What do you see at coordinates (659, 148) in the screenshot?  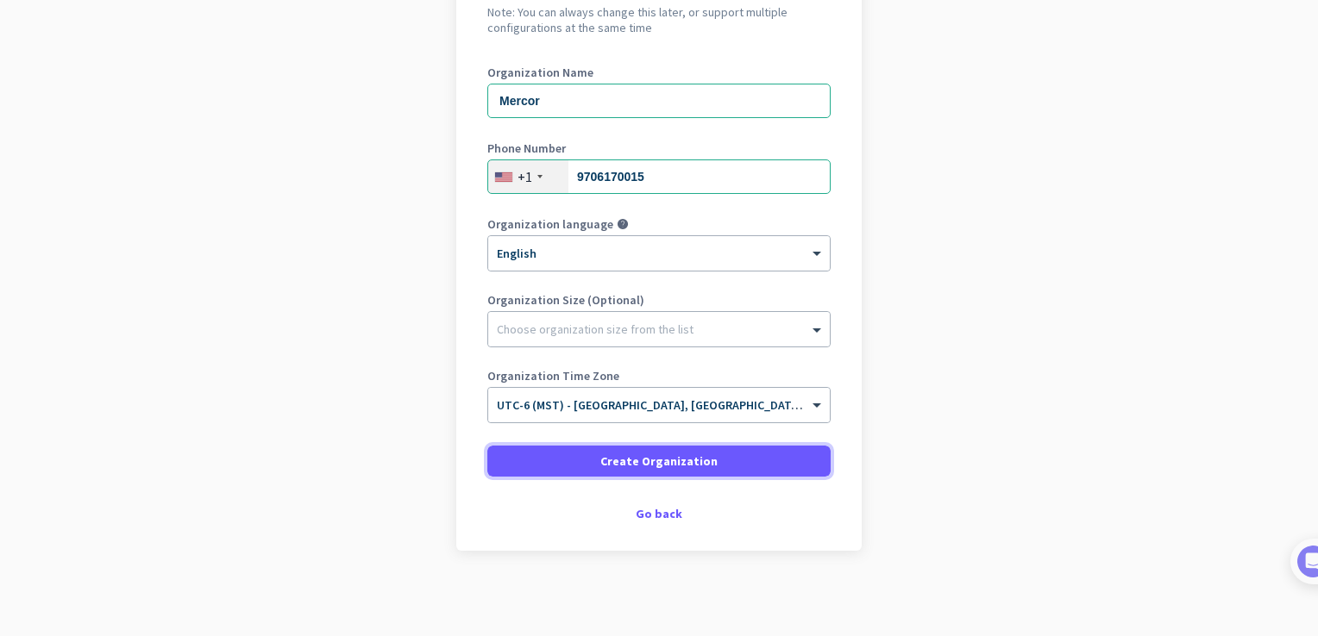 I see `label: Phone Number` at bounding box center [659, 148].